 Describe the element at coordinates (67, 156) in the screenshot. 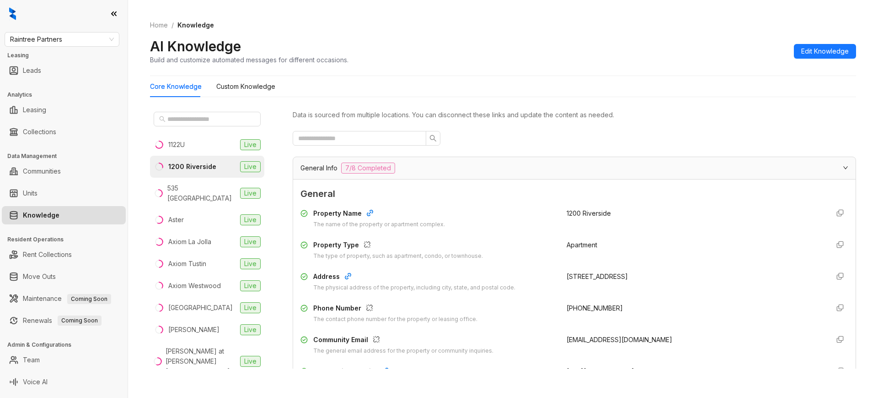

I see `h3: Data Management` at that location.